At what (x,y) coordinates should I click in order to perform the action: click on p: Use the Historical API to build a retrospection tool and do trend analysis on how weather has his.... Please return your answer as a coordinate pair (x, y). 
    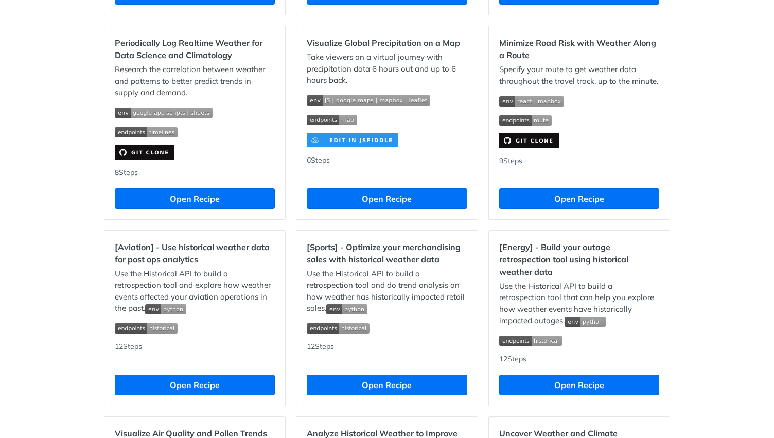
    Looking at the image, I should click on (386, 291).